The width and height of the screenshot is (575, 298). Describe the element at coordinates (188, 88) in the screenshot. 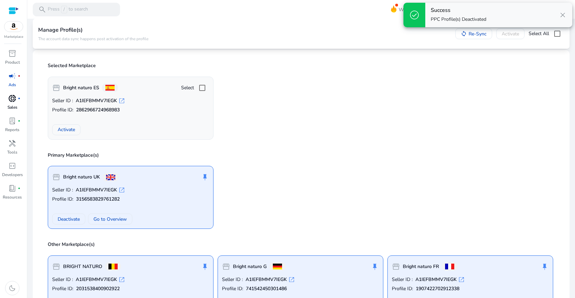

I see `span: Select` at that location.